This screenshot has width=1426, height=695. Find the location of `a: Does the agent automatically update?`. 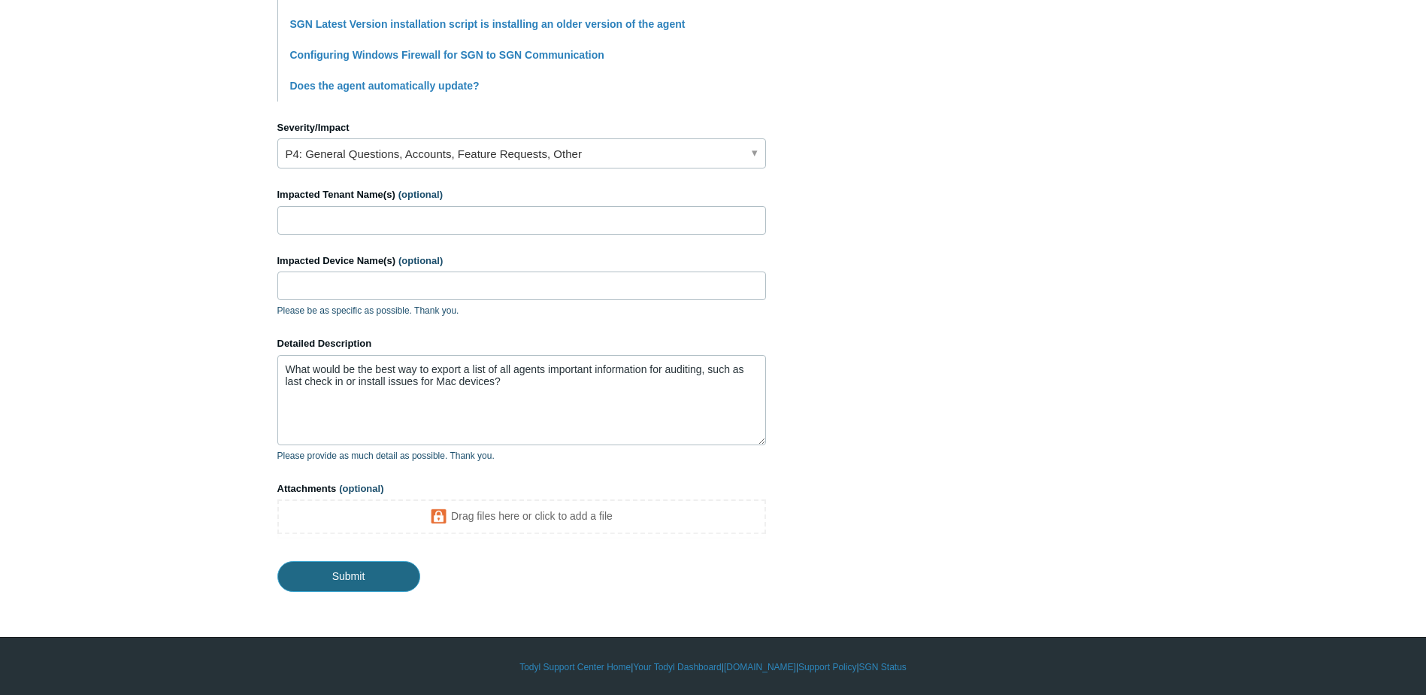

a: Does the agent automatically update? is located at coordinates (385, 86).